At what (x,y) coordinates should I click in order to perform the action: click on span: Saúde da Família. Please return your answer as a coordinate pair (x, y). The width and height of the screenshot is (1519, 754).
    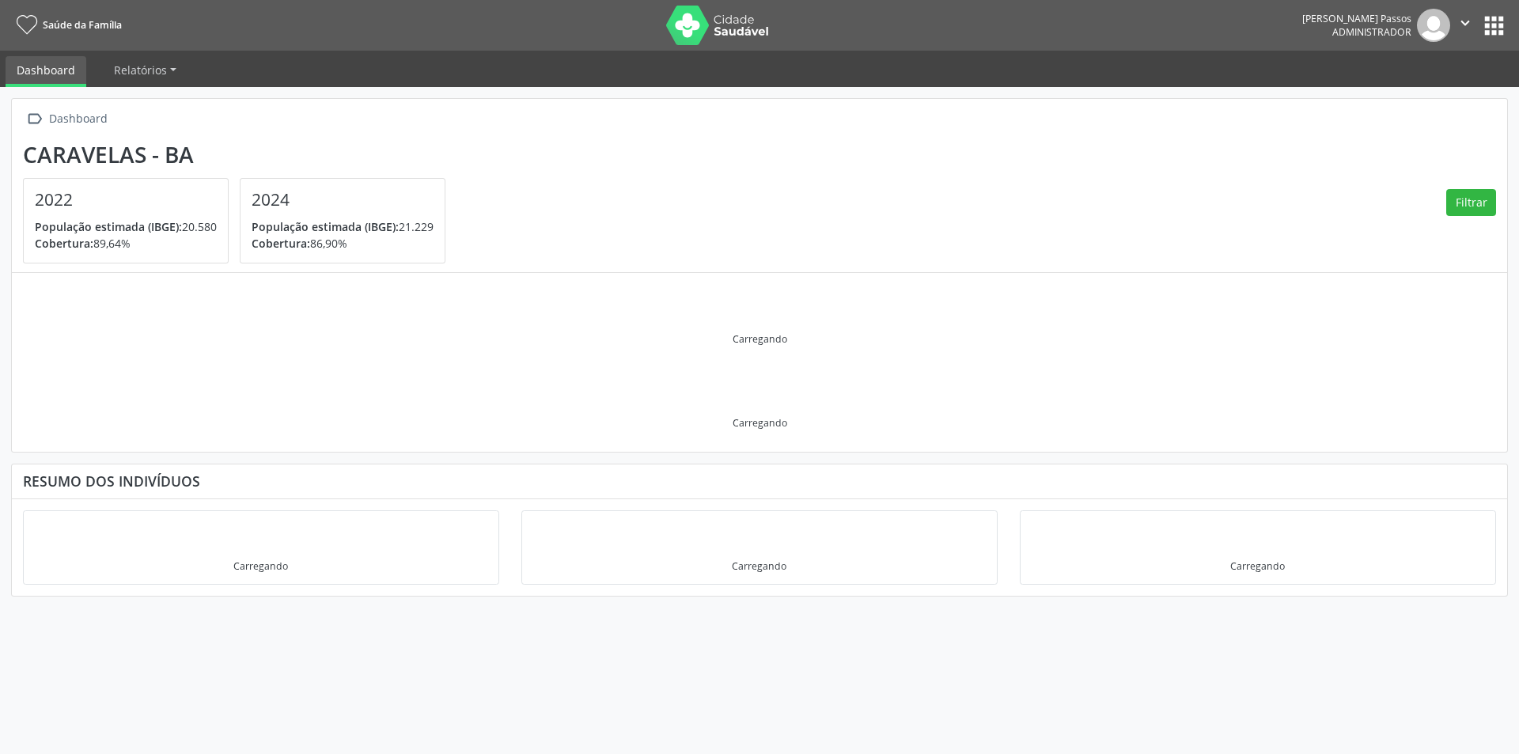
    Looking at the image, I should click on (82, 25).